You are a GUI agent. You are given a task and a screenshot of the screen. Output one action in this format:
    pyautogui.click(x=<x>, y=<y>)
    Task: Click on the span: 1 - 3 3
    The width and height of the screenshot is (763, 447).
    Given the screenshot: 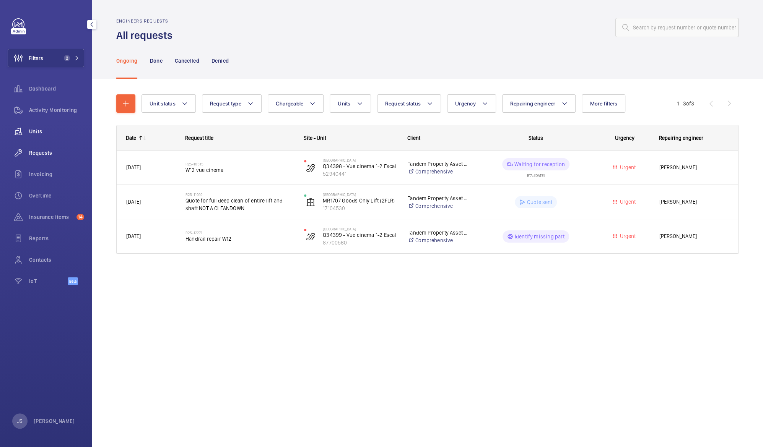 What is the action you would take?
    pyautogui.click(x=685, y=104)
    